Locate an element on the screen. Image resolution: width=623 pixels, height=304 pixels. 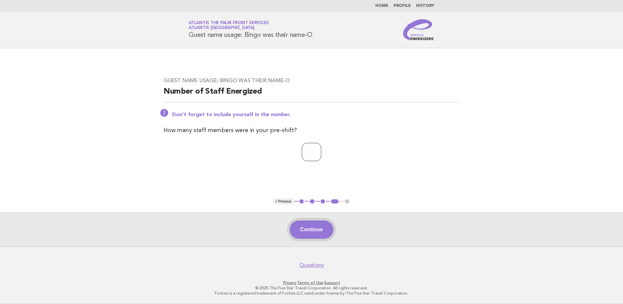
a: Terms of Use is located at coordinates (310, 282).